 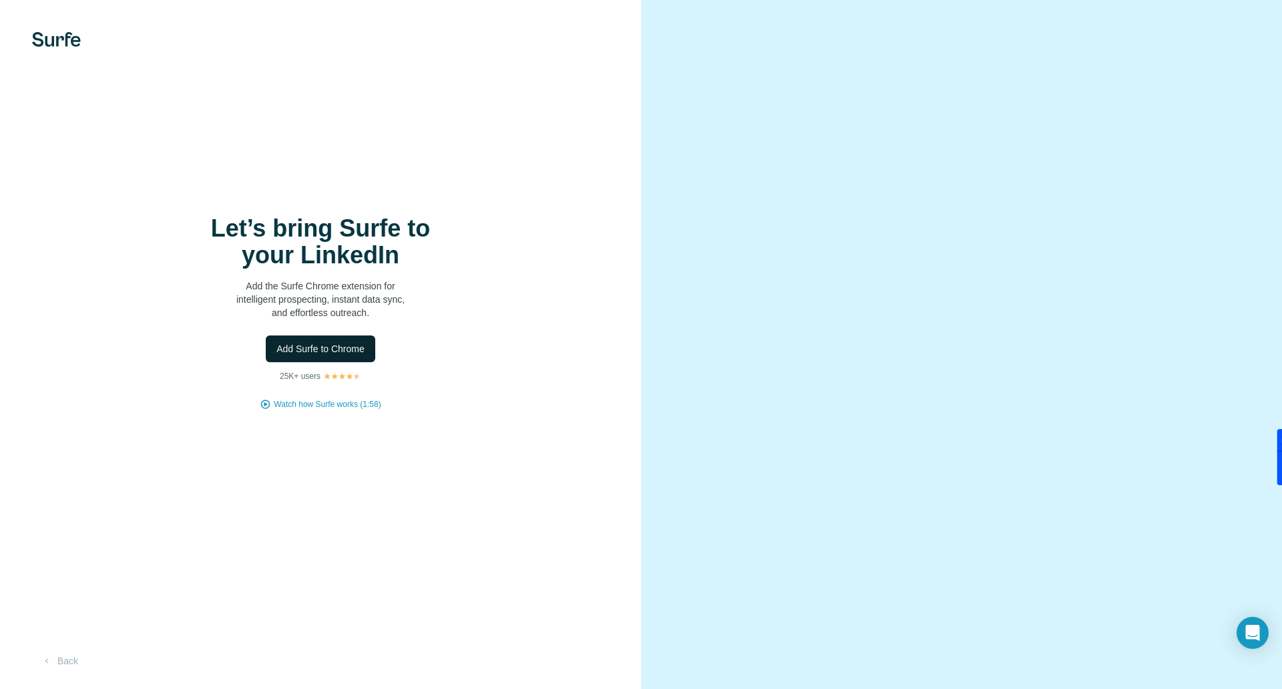 What do you see at coordinates (300, 376) in the screenshot?
I see `p: 25K+ users` at bounding box center [300, 376].